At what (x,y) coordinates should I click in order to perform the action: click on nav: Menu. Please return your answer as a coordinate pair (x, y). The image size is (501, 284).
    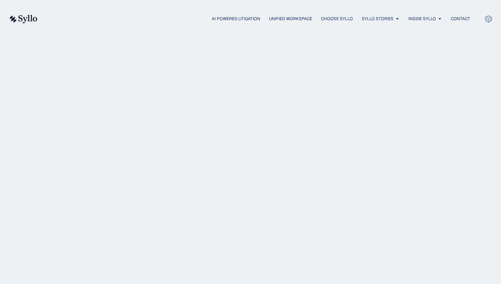
    Looking at the image, I should click on (261, 19).